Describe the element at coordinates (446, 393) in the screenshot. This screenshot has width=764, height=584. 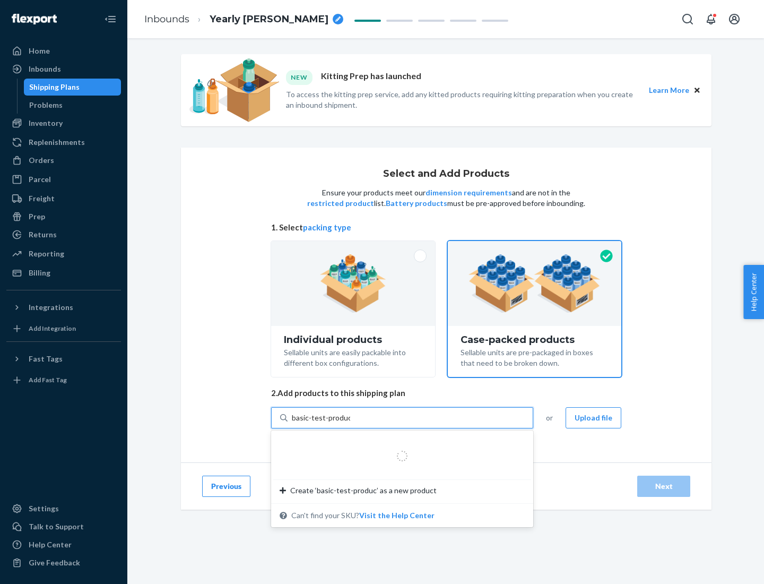
I see `span: 2. Add products to this shipping plan` at that location.